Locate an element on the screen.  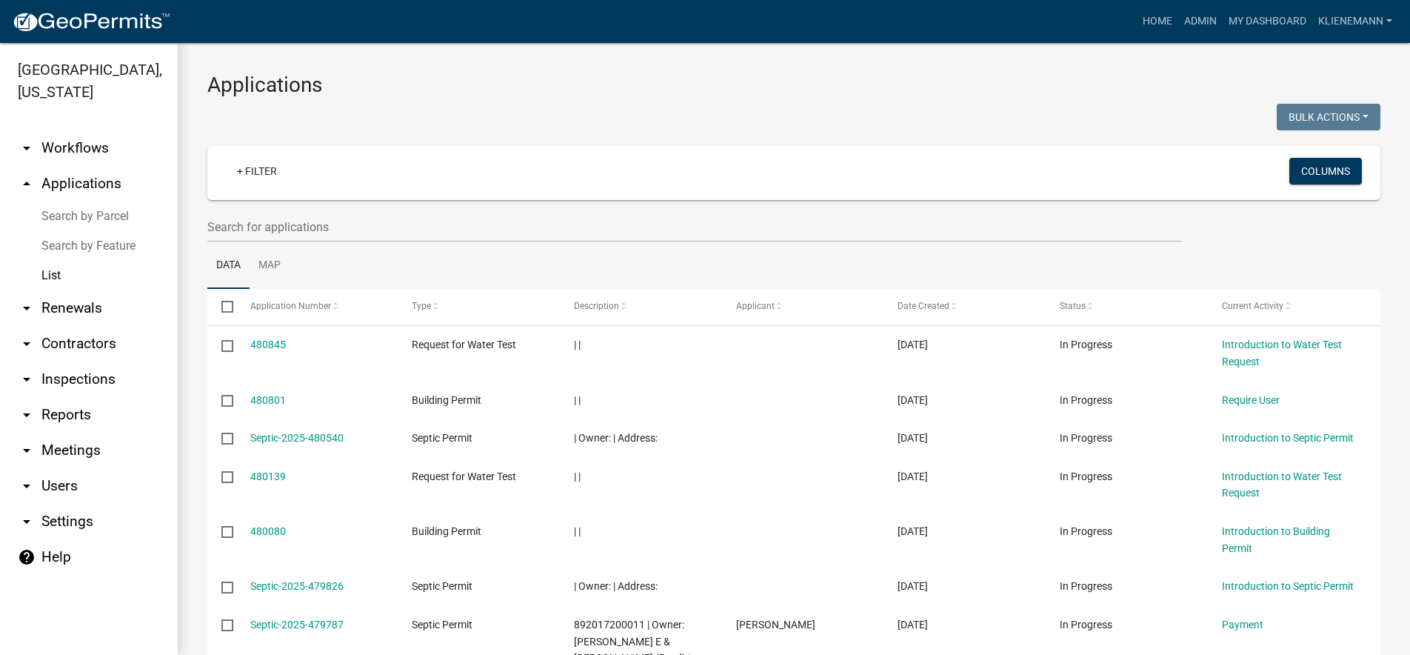
datatable-header-cell: Date Created is located at coordinates (965, 307).